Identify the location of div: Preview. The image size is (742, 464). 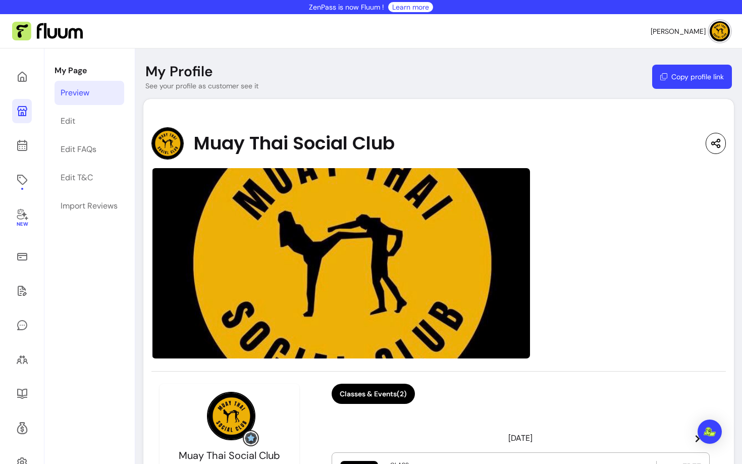
(75, 93).